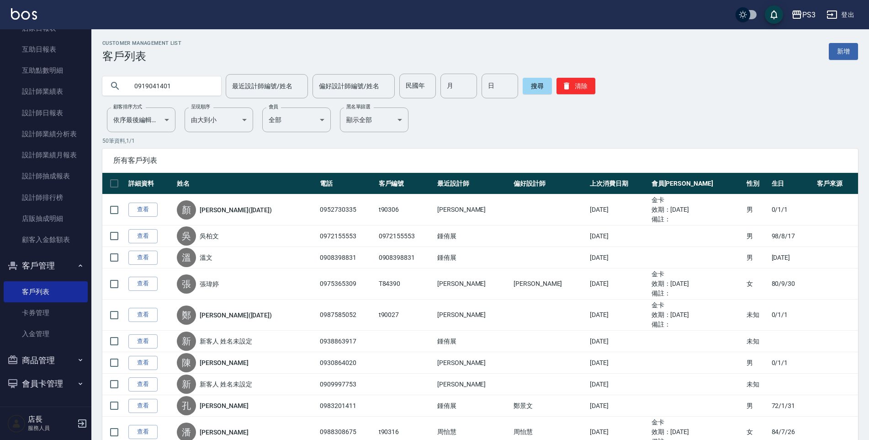 This screenshot has width=869, height=440. Describe the element at coordinates (757, 341) in the screenshot. I see `td: 未知` at that location.